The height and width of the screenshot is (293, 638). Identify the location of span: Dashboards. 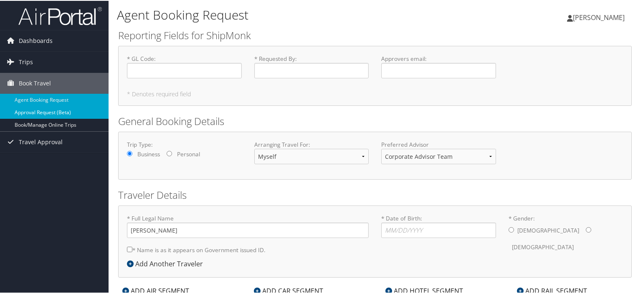
(35, 40).